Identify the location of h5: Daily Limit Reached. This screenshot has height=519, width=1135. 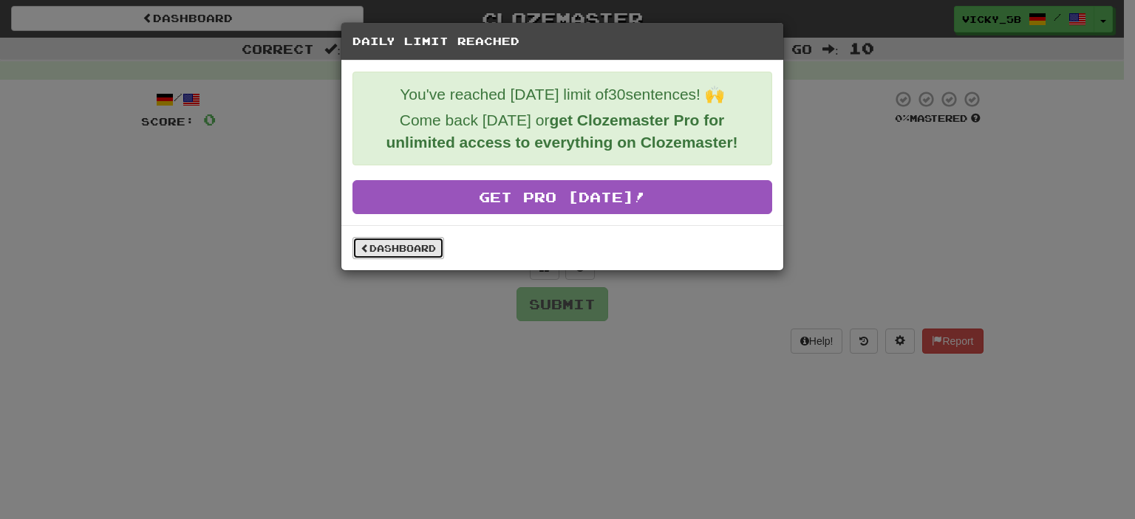
(562, 41).